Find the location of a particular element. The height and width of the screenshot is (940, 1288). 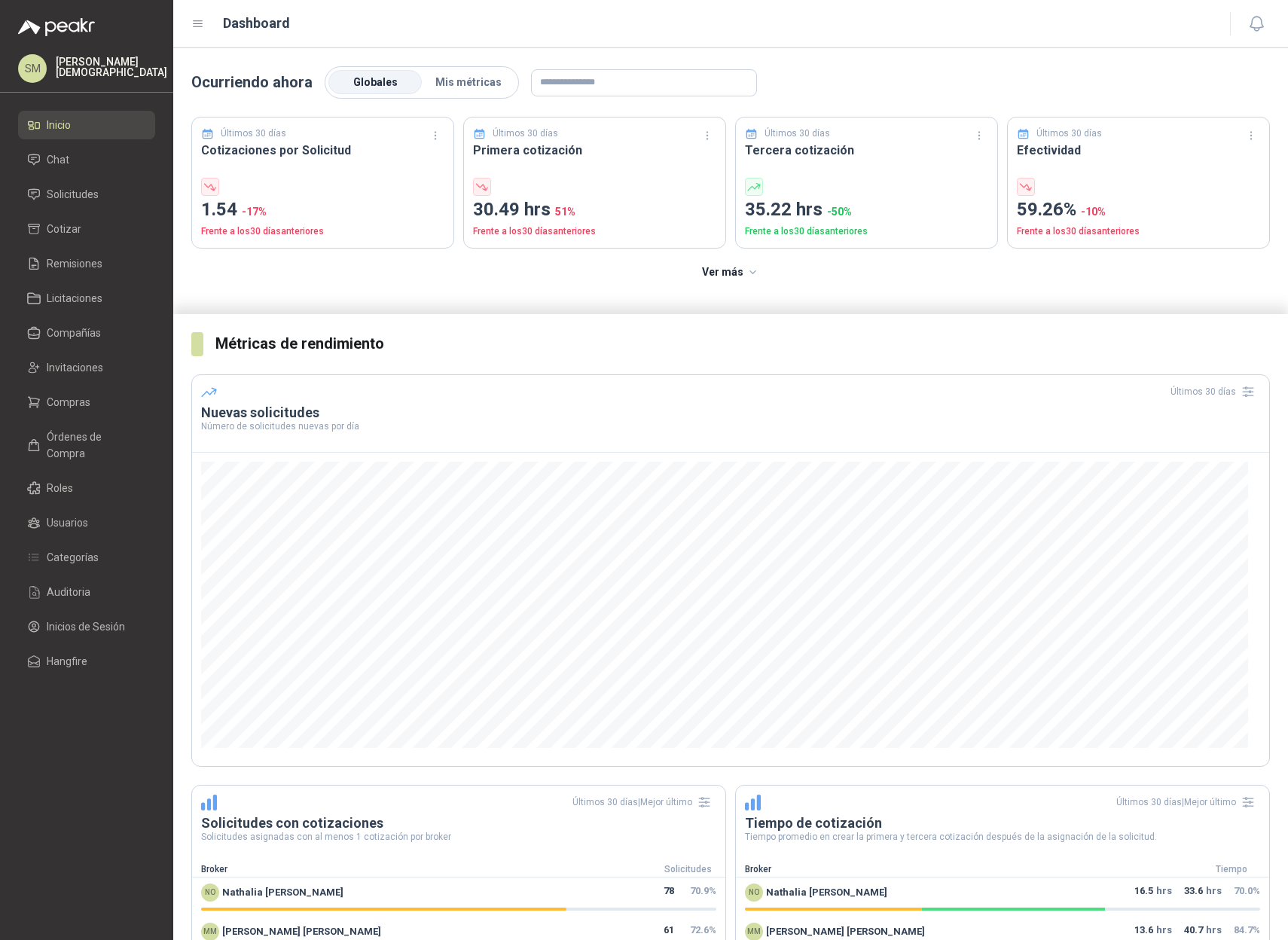

span: Remisiones is located at coordinates (75, 264).